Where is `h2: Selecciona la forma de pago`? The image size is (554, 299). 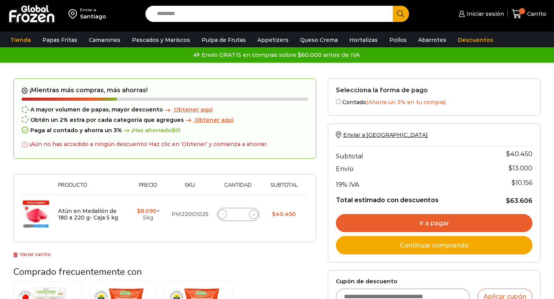
h2: Selecciona la forma de pago is located at coordinates (434, 90).